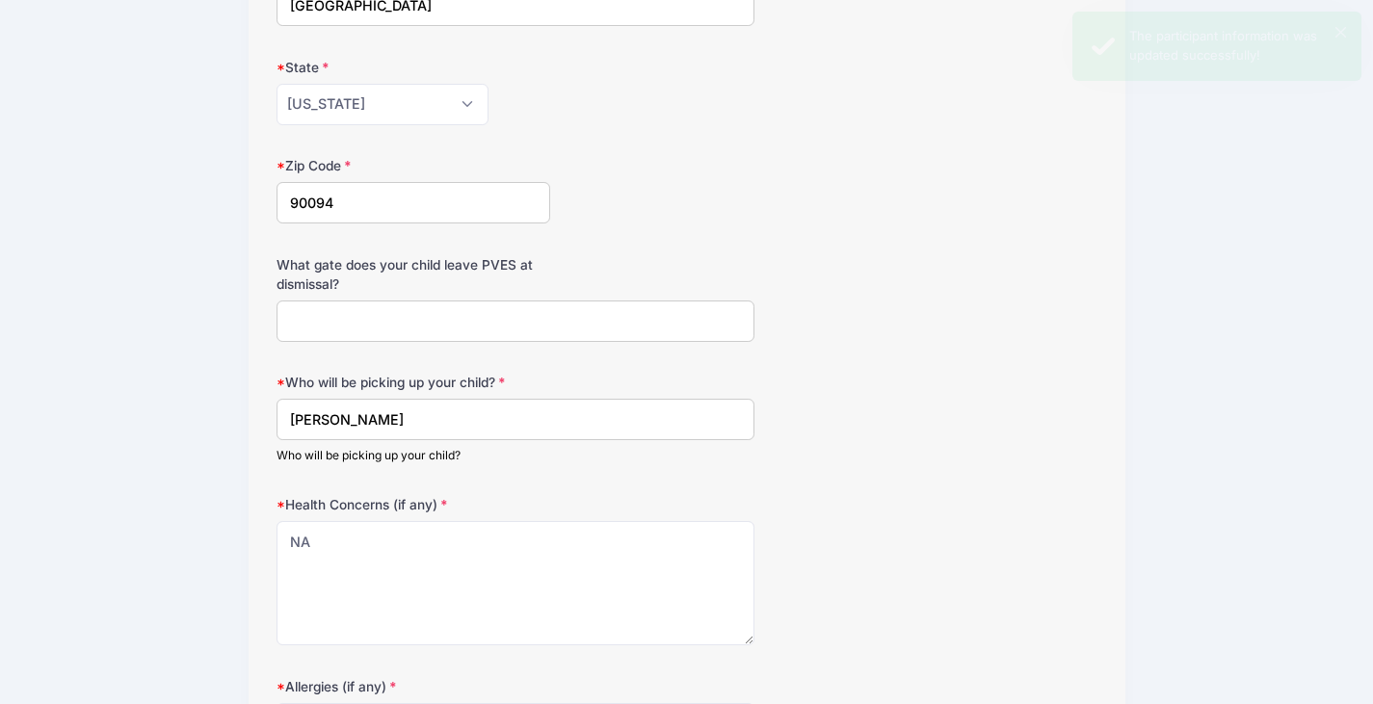 The height and width of the screenshot is (704, 1373). I want to click on textarea: NA, so click(515, 583).